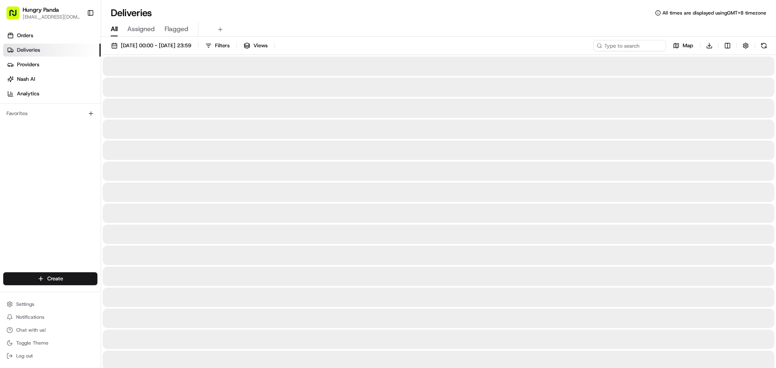  What do you see at coordinates (688, 46) in the screenshot?
I see `span: Map` at bounding box center [688, 46].